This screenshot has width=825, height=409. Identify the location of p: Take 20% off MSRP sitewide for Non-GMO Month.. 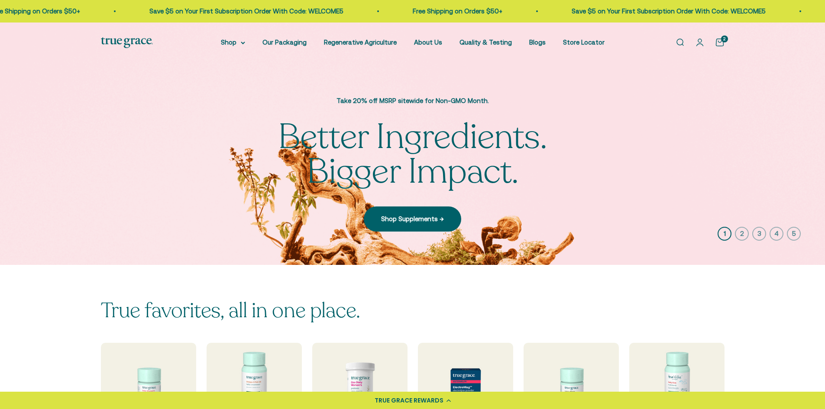
(413, 101).